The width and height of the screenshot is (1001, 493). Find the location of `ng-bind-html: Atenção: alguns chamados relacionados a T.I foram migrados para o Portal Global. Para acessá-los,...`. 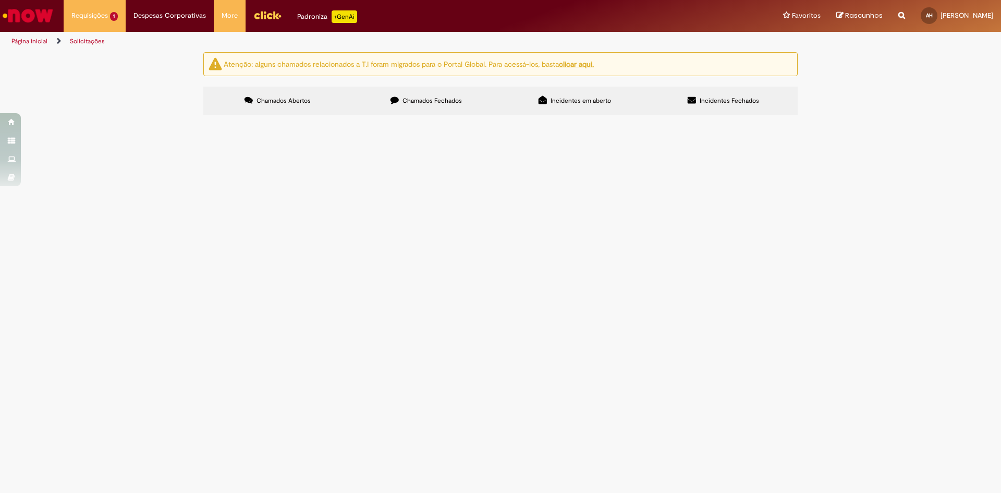

ng-bind-html: Atenção: alguns chamados relacionados a T.I foram migrados para o Portal Global. Para acessá-los,... is located at coordinates (409, 64).